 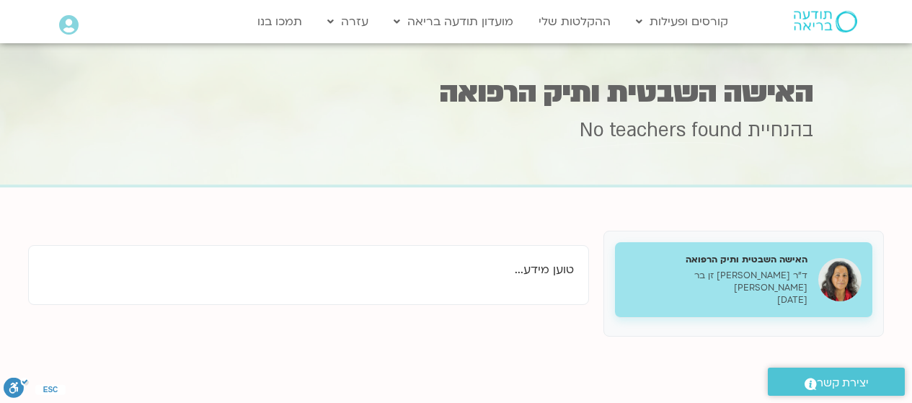 I want to click on span: יצירת קשר, so click(x=842, y=383).